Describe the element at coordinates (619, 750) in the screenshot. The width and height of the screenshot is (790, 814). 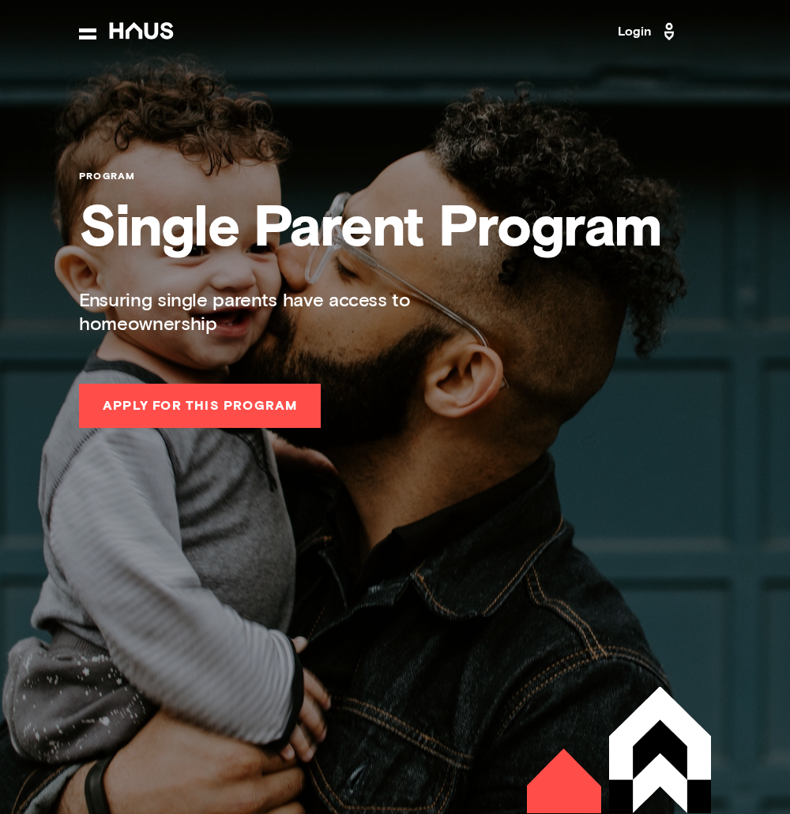
I see `img: houses-logo` at that location.